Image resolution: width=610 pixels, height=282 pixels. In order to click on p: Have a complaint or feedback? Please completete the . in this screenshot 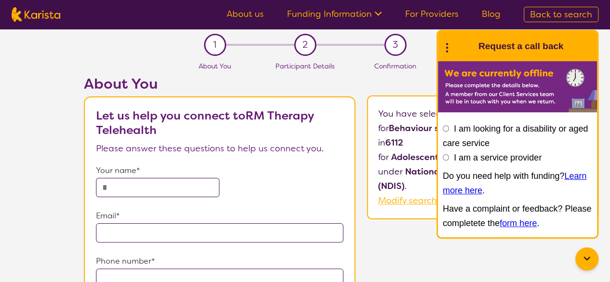, I will do `click(517, 216)`.